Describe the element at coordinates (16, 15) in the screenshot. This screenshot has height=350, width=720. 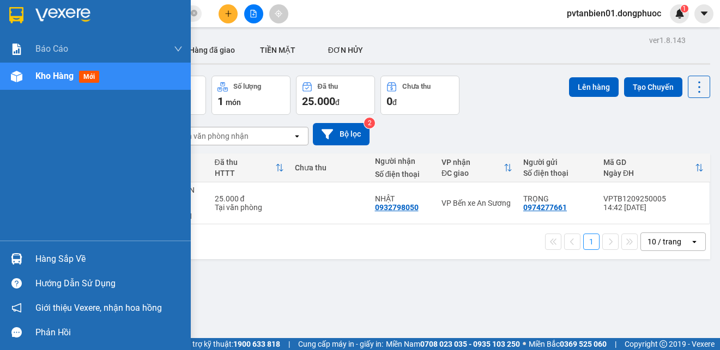
I see `img: logo-vxr` at that location.